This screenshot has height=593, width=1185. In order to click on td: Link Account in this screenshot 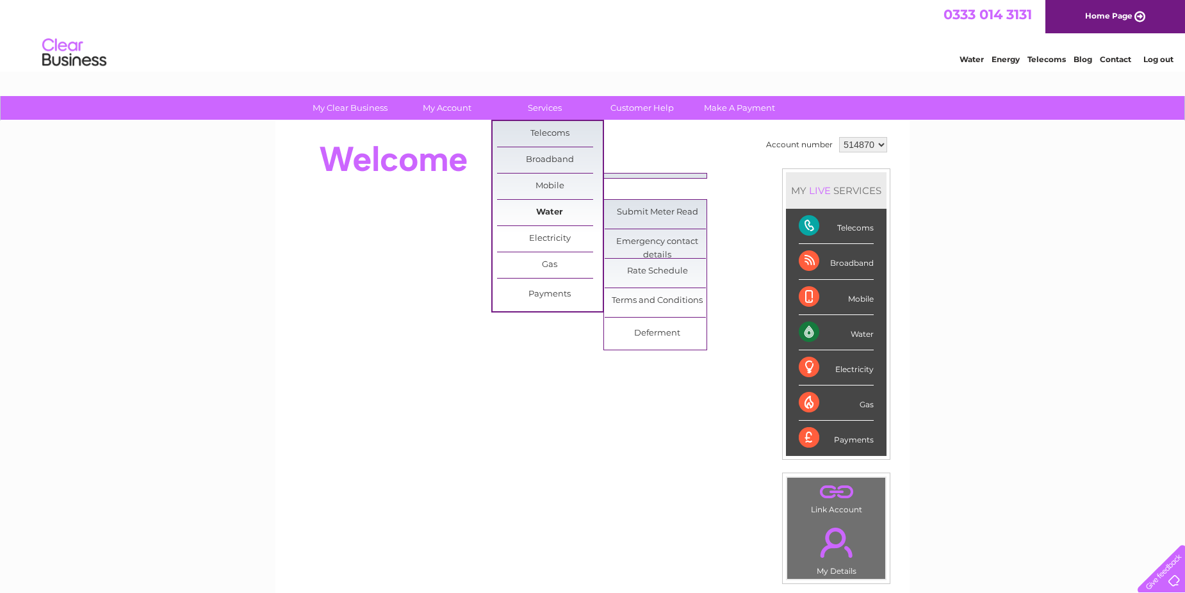, I will do `click(836, 497)`.